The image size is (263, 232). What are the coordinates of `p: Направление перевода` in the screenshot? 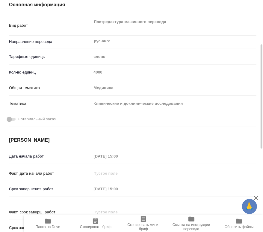 It's located at (50, 42).